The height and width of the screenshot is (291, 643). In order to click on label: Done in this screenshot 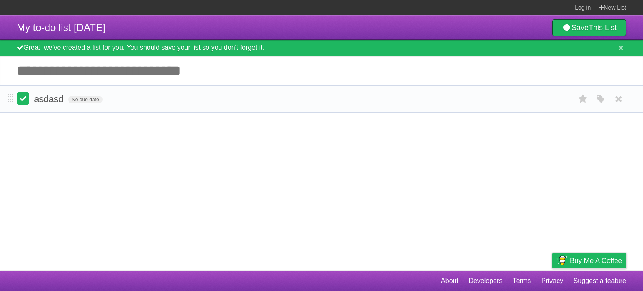, I will do `click(23, 98)`.